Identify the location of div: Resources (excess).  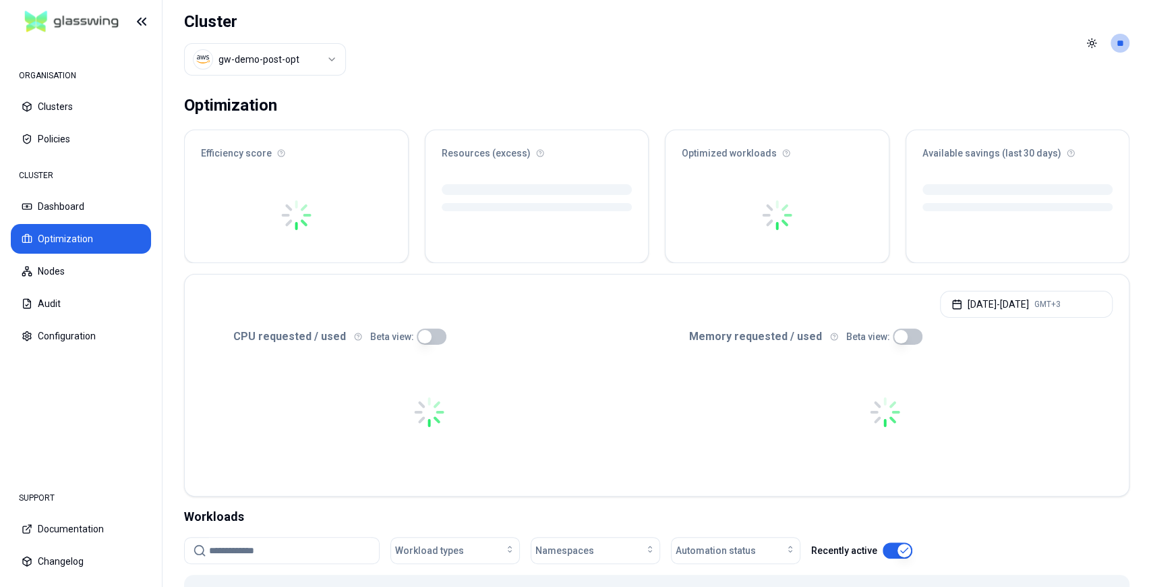
(537, 149).